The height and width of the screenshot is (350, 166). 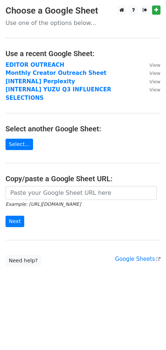 What do you see at coordinates (83, 11) in the screenshot?
I see `h3: Choose a Google Sheet` at bounding box center [83, 11].